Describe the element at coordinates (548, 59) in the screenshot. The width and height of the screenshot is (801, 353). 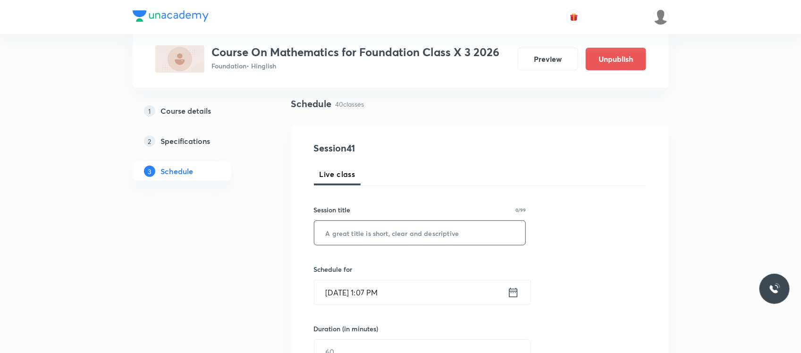
I see `button: Preview` at that location.